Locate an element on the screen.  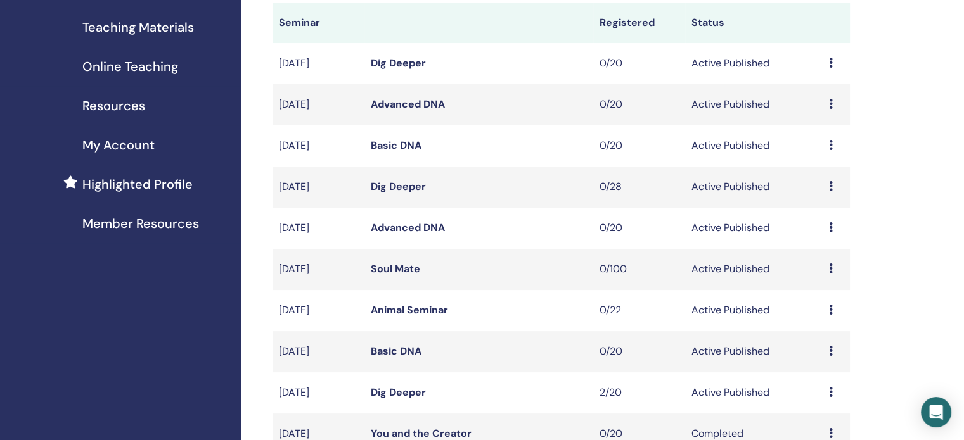
span: My Account is located at coordinates (118, 145).